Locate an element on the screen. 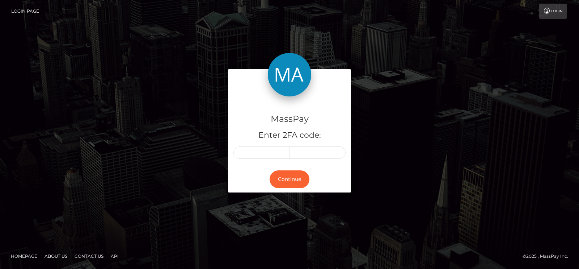 Image resolution: width=579 pixels, height=269 pixels. a: About Us is located at coordinates (56, 256).